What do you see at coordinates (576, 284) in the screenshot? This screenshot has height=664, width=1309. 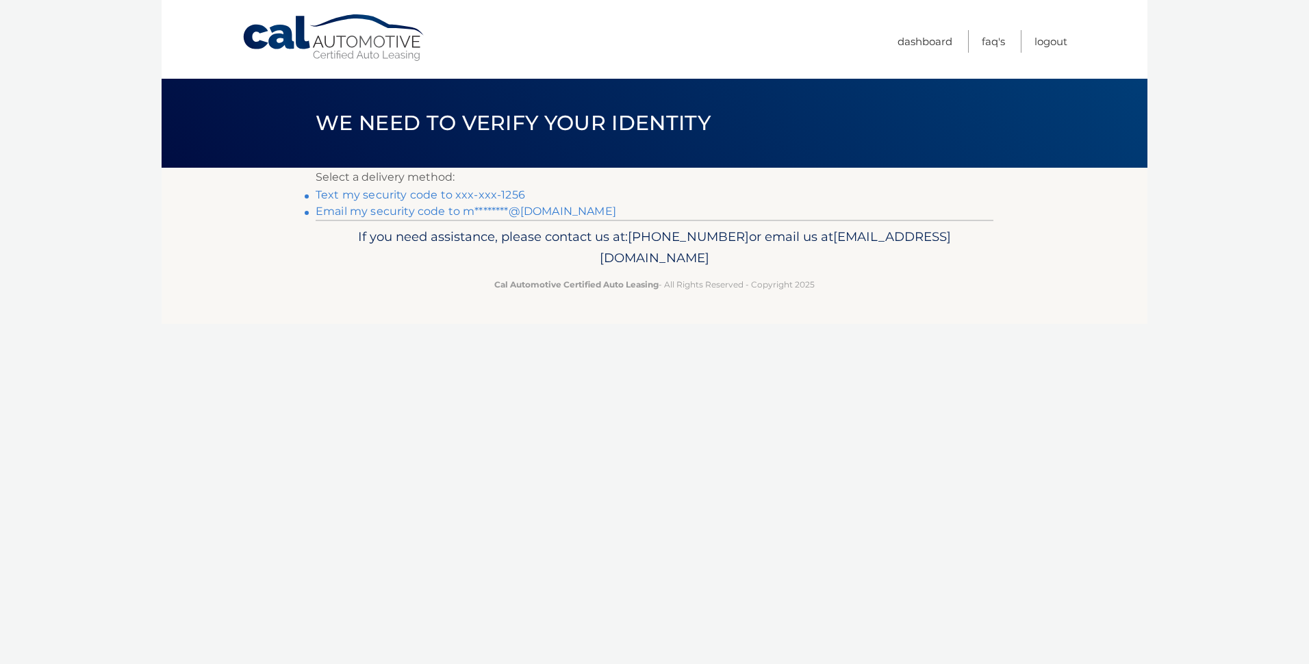 I see `strong: Cal Automotive Certified Auto Leasing` at bounding box center [576, 284].